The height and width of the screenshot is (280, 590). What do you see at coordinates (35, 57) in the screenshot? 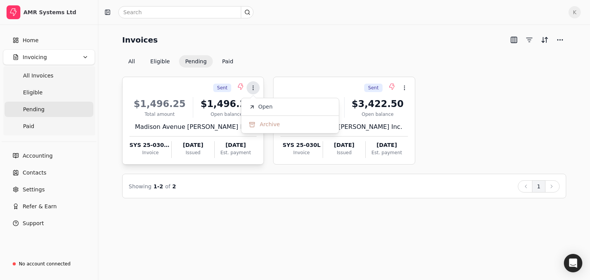
I see `span: Invoicing` at bounding box center [35, 57].